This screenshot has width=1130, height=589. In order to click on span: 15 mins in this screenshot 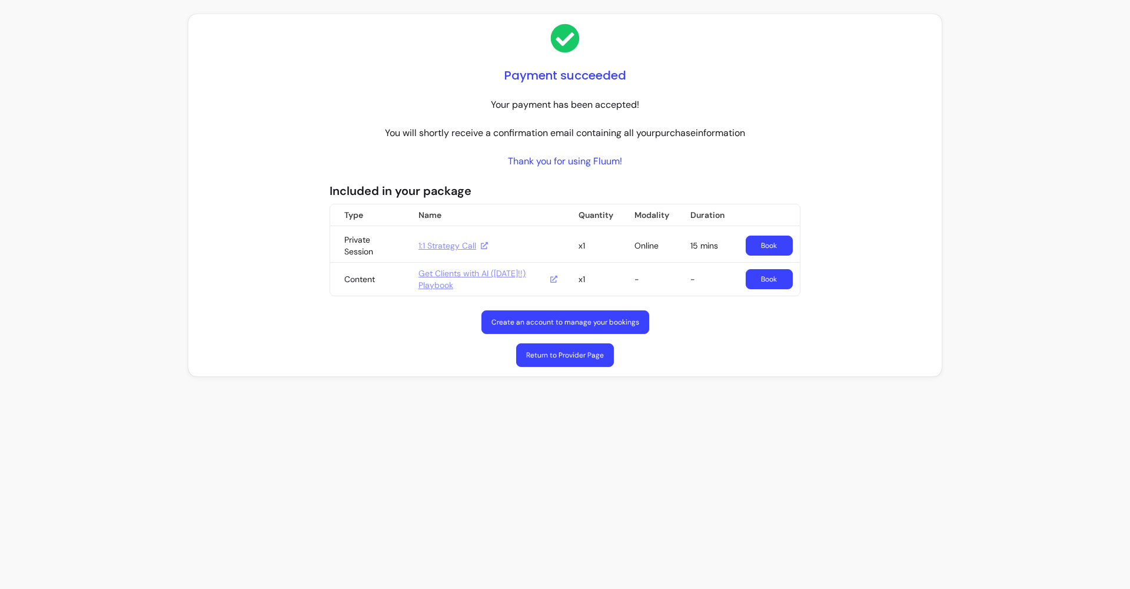, I will do `click(704, 246)`.